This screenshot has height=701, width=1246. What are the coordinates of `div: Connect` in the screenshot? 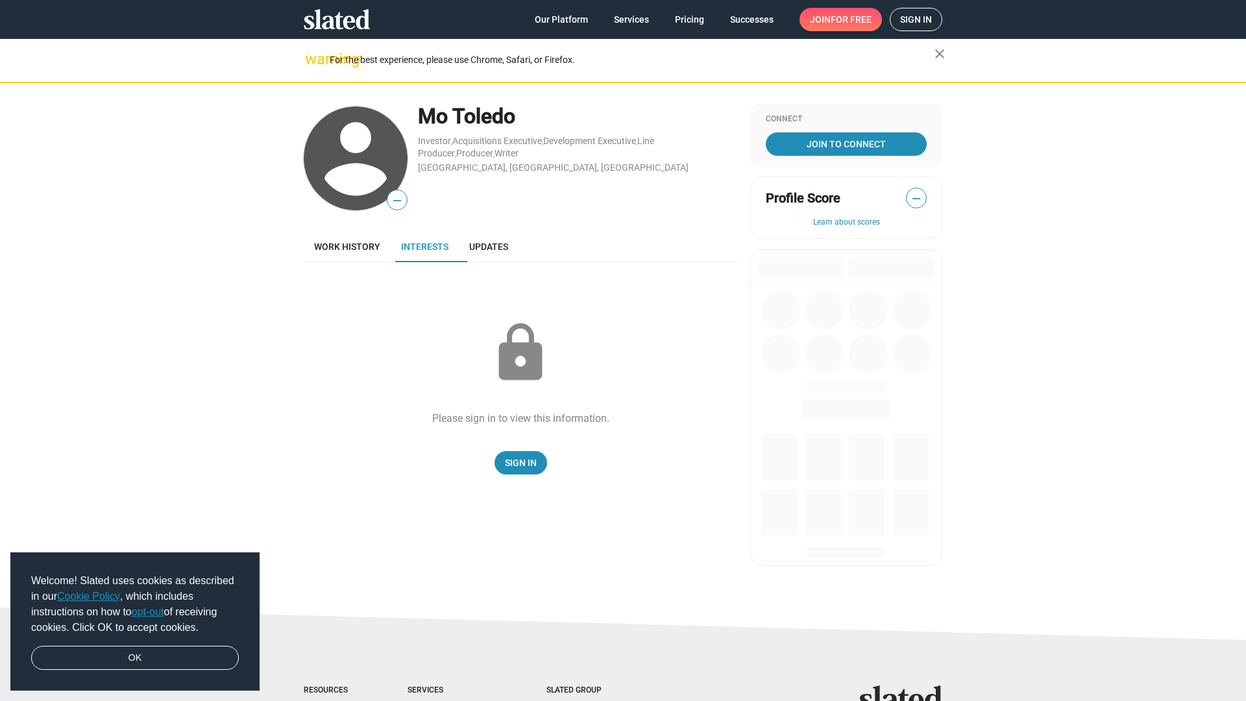 It's located at (846, 119).